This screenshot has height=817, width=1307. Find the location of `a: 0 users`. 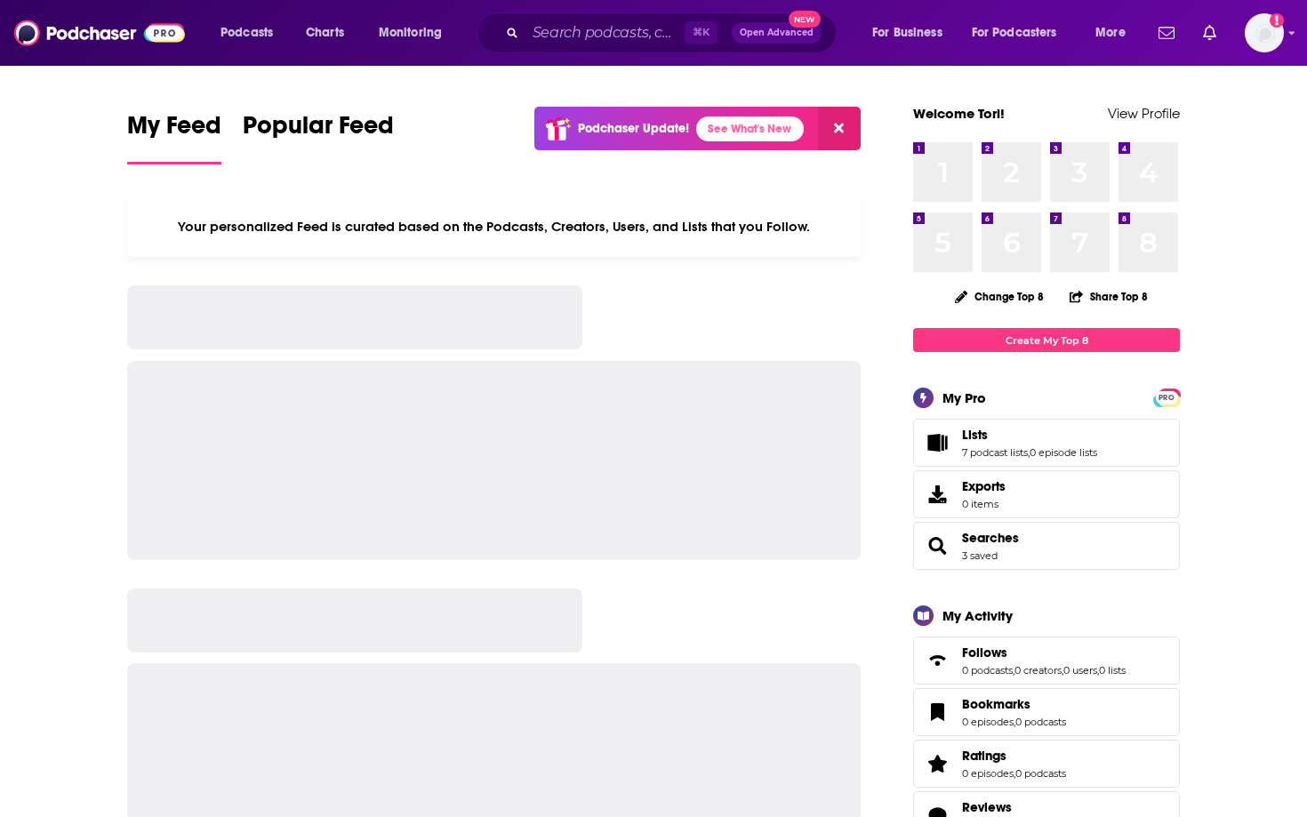

a: 0 users is located at coordinates (1080, 671).